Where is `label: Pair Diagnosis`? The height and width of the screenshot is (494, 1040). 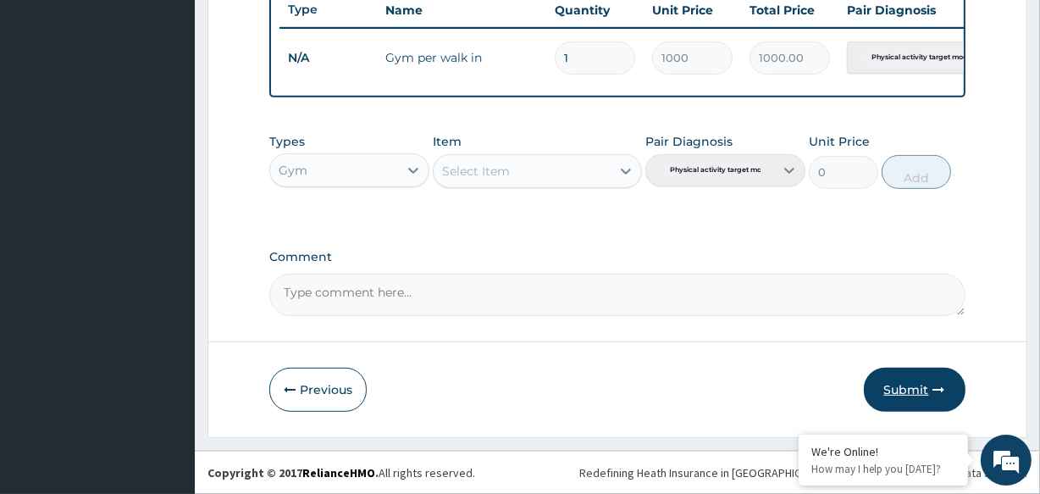 label: Pair Diagnosis is located at coordinates (688, 141).